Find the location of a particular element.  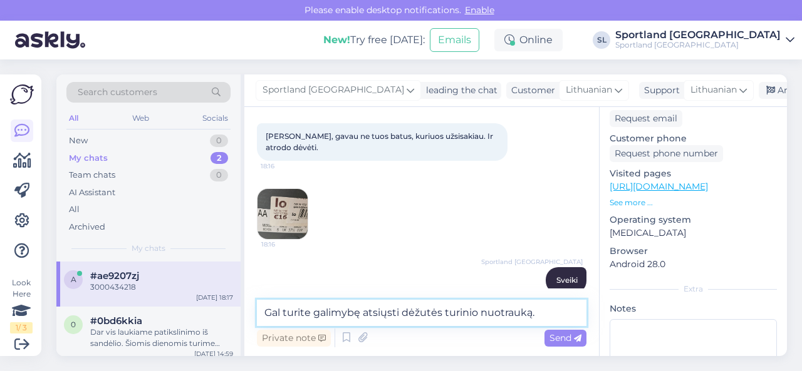

span: Search customers is located at coordinates (117, 92).